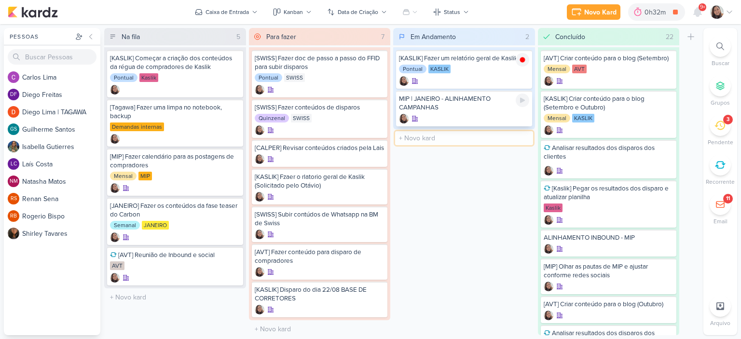 The height and width of the screenshot is (339, 741). Describe the element at coordinates (61, 216) in the screenshot. I see `div: R o g e r i o B i s p o` at that location.